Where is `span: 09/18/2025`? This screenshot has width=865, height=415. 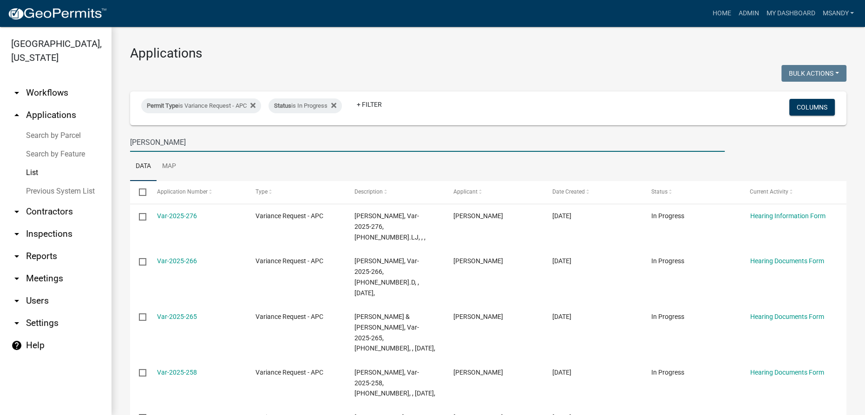
span: 09/18/2025 is located at coordinates (562, 216).